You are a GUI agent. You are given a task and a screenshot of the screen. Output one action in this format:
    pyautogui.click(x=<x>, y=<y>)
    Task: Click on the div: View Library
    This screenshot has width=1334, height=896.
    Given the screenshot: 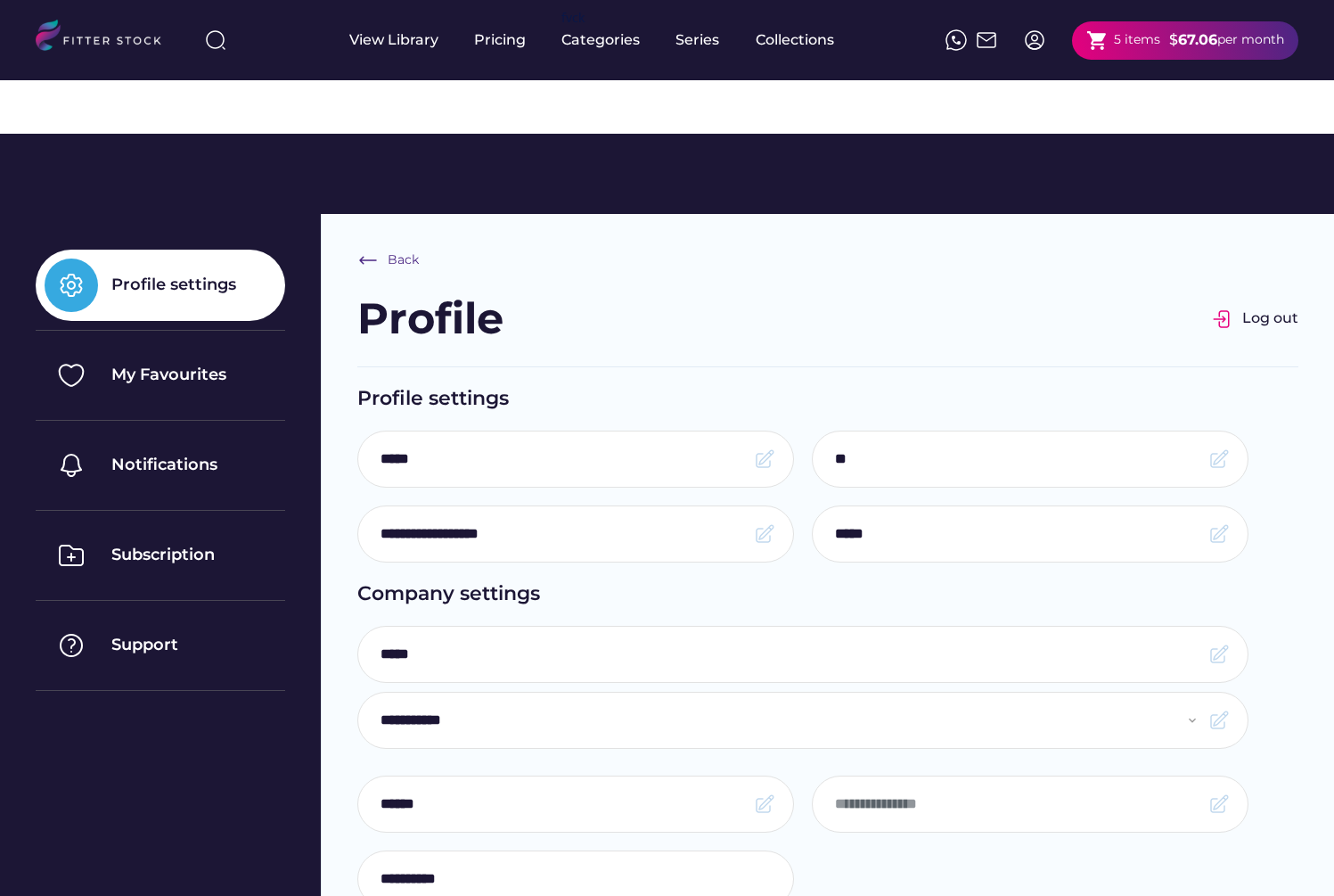 What is the action you would take?
    pyautogui.click(x=394, y=40)
    